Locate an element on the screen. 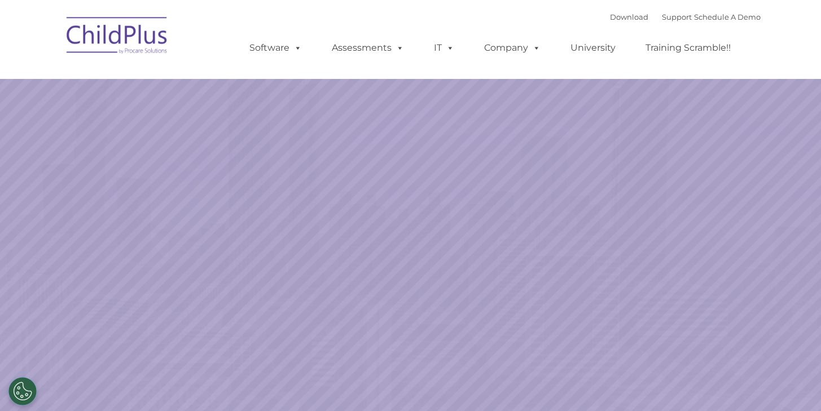 This screenshot has width=821, height=411. a: Support is located at coordinates (677, 17).